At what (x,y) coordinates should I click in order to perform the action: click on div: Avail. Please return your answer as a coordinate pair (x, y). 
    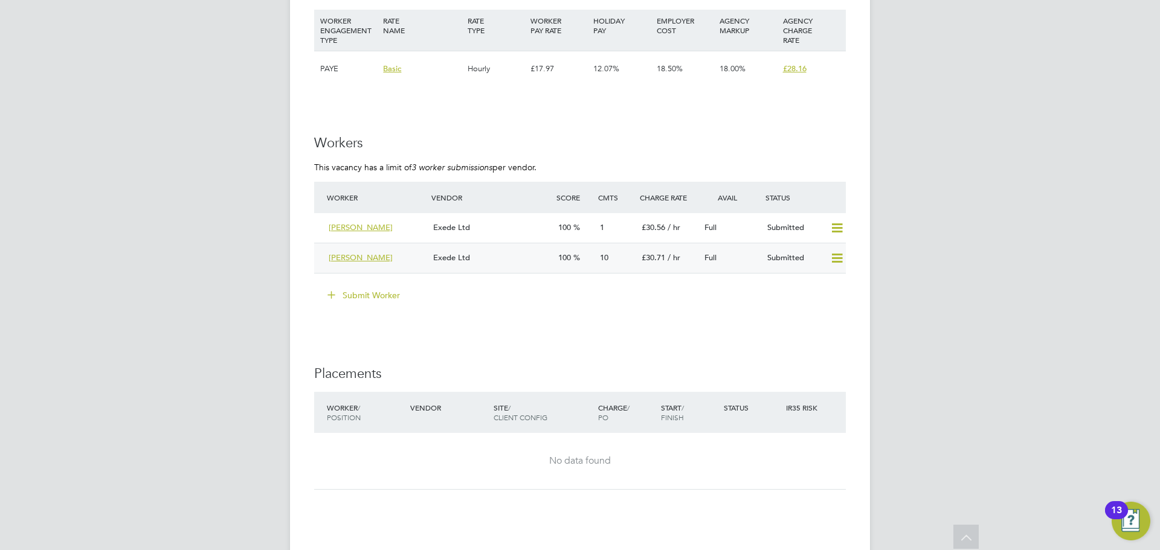
    Looking at the image, I should click on (731, 198).